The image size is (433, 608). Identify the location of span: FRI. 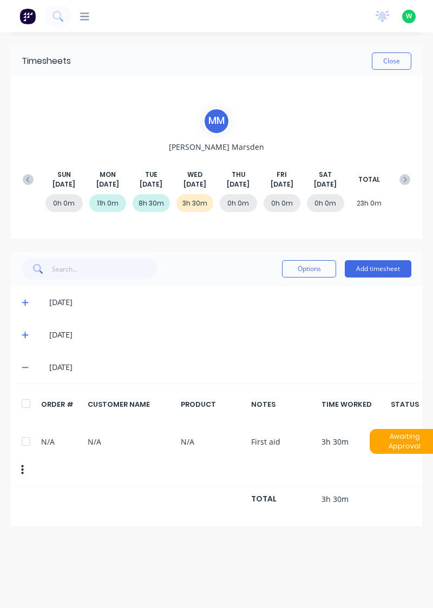
(281, 175).